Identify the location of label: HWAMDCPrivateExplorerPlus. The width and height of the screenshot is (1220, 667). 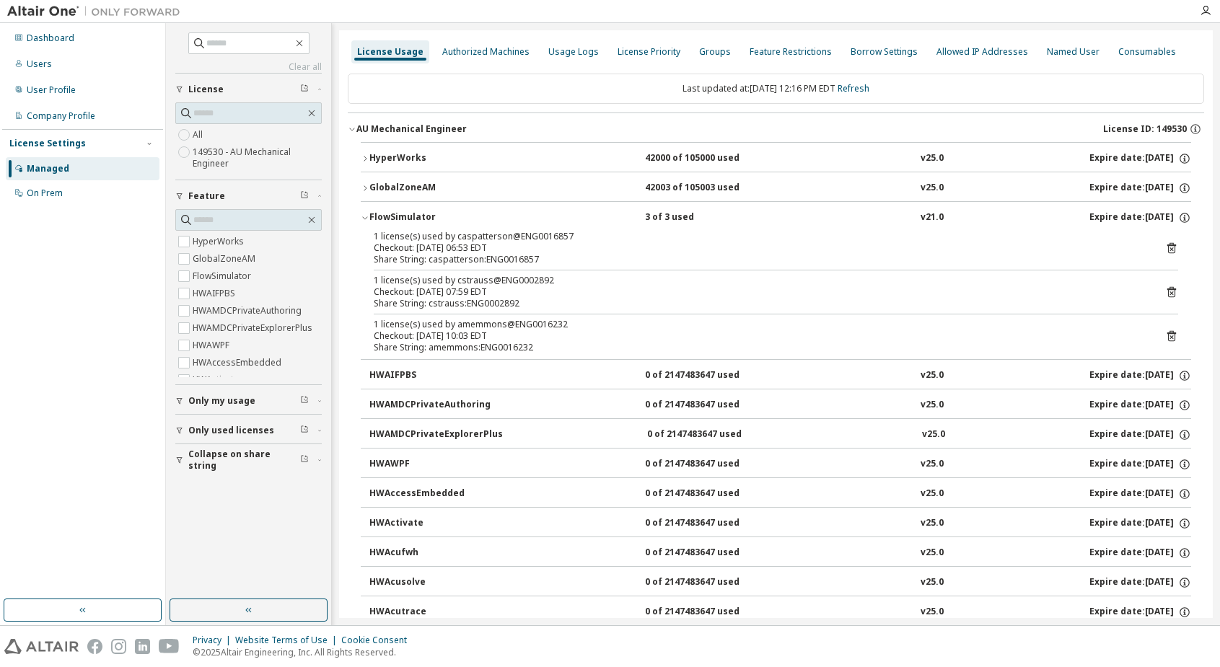
(254, 328).